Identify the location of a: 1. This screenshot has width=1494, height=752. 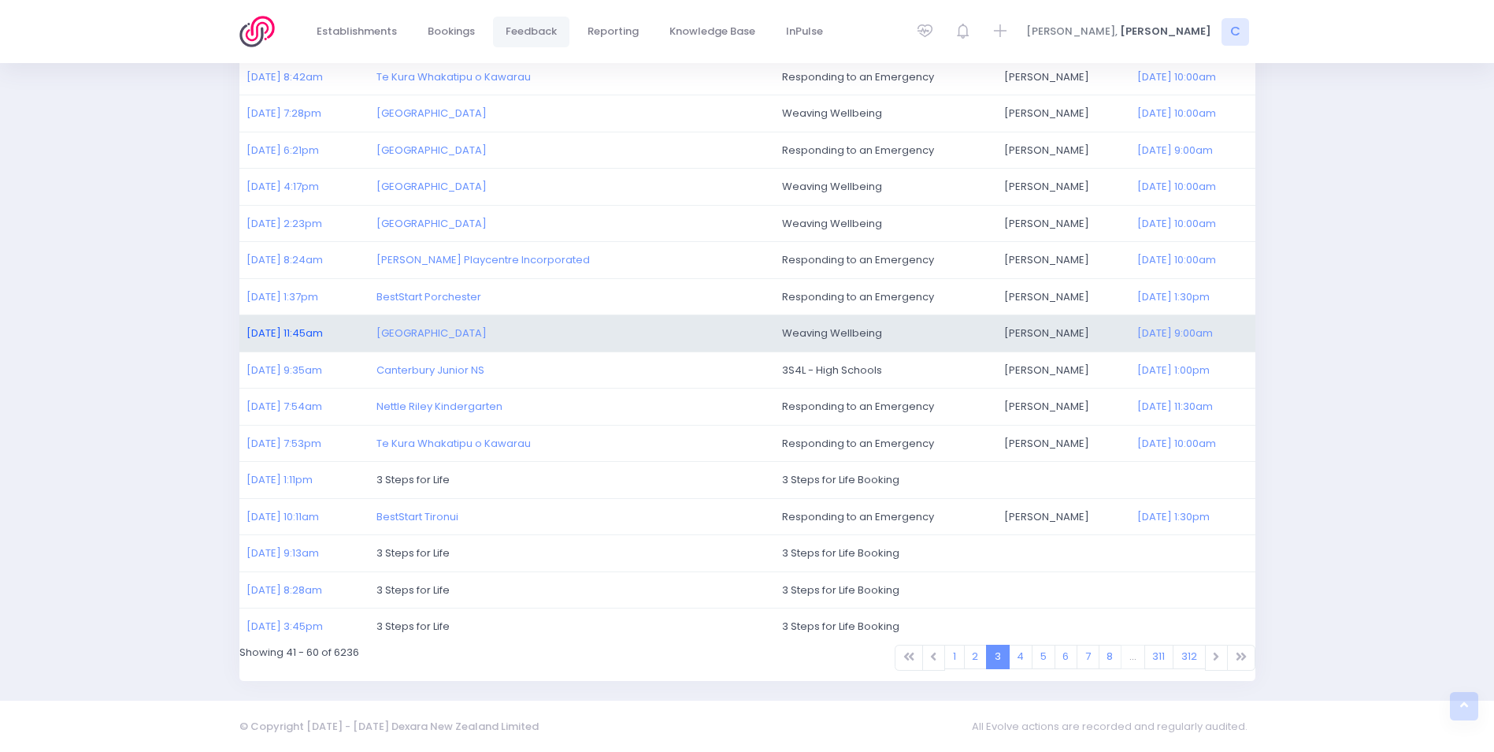
(955, 656).